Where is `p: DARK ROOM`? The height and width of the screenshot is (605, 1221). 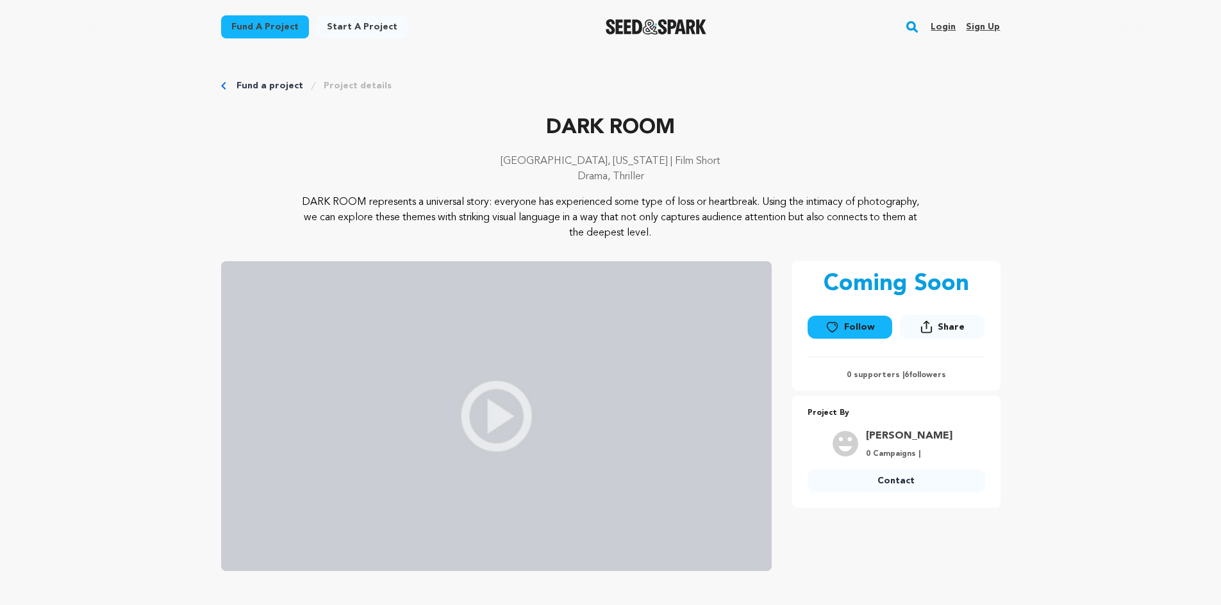
p: DARK ROOM is located at coordinates (611, 128).